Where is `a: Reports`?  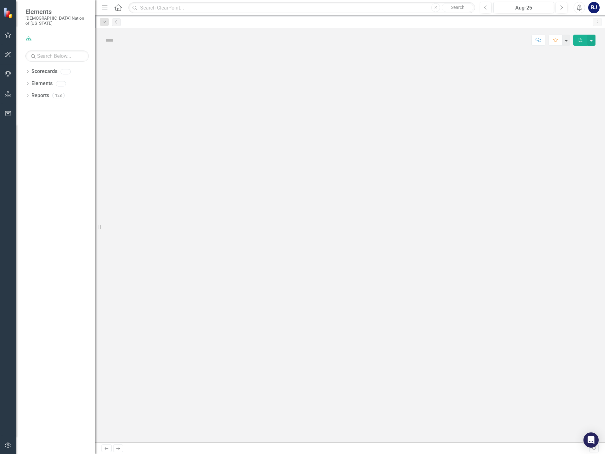 a: Reports is located at coordinates (40, 95).